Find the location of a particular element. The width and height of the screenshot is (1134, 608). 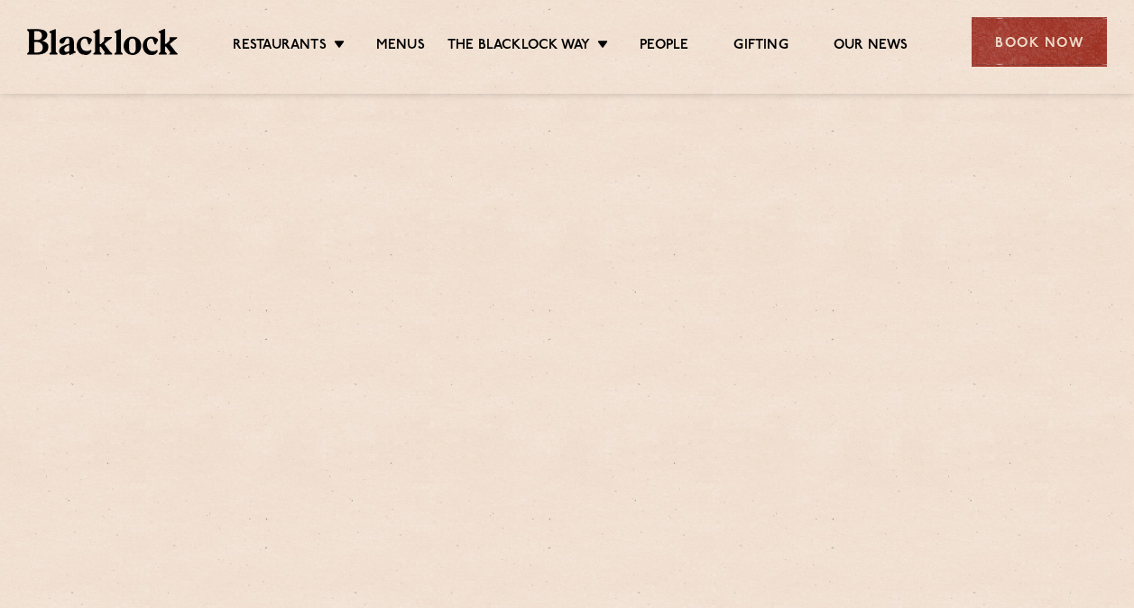

a: Restaurants is located at coordinates (280, 47).